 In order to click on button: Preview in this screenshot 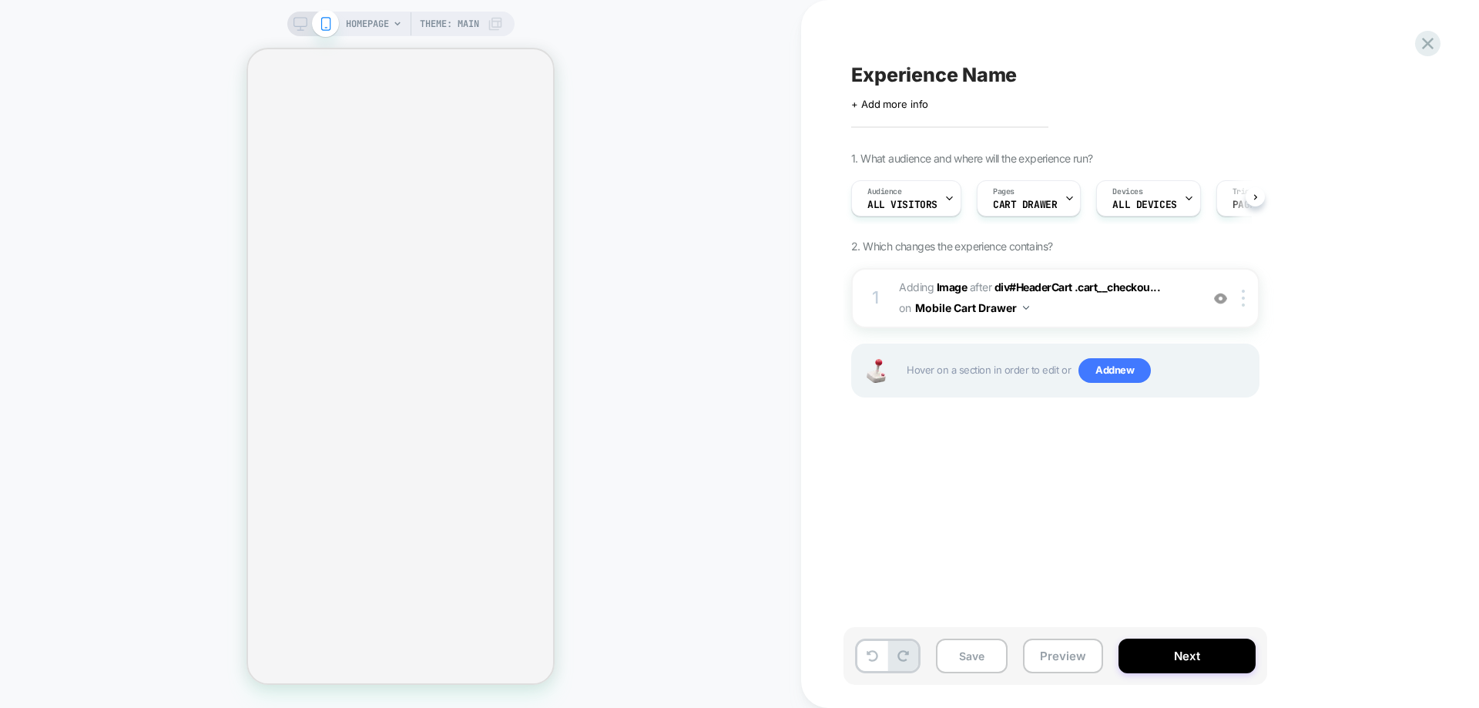, I will do `click(1063, 655)`.